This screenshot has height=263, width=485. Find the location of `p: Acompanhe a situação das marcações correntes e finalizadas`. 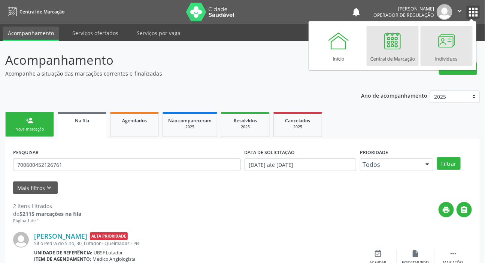

p: Acompanhe a situação das marcações correntes e finalizadas is located at coordinates (171, 73).